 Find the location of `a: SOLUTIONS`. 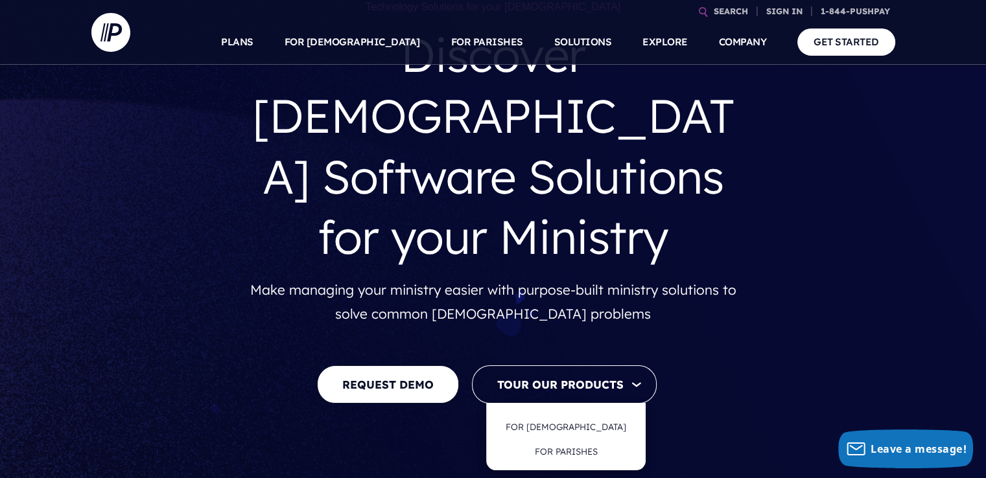

a: SOLUTIONS is located at coordinates (583, 42).